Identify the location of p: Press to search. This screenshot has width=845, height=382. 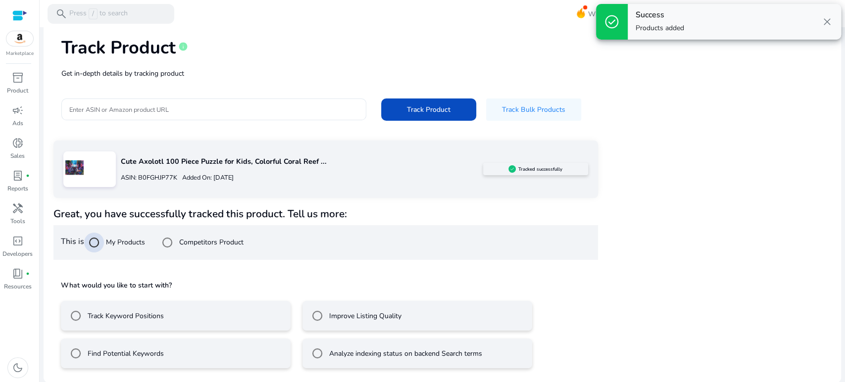
(99, 14).